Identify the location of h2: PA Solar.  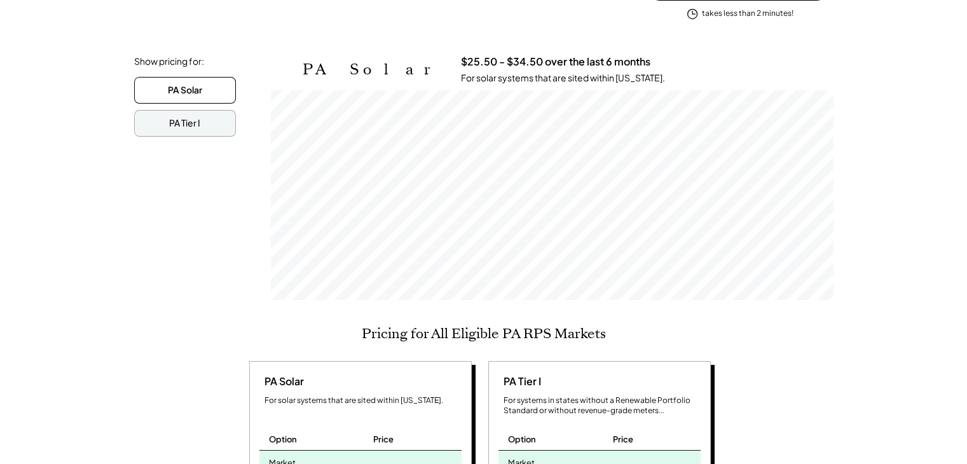
(372, 69).